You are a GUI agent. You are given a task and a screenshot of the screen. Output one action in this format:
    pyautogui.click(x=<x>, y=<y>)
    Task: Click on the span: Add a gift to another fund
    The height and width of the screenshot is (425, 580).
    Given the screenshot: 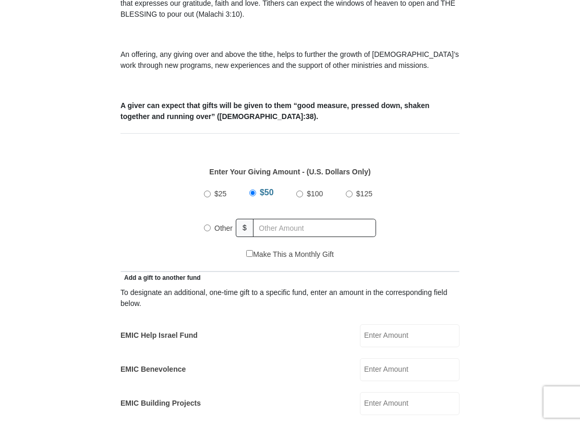 What is the action you would take?
    pyautogui.click(x=161, y=277)
    